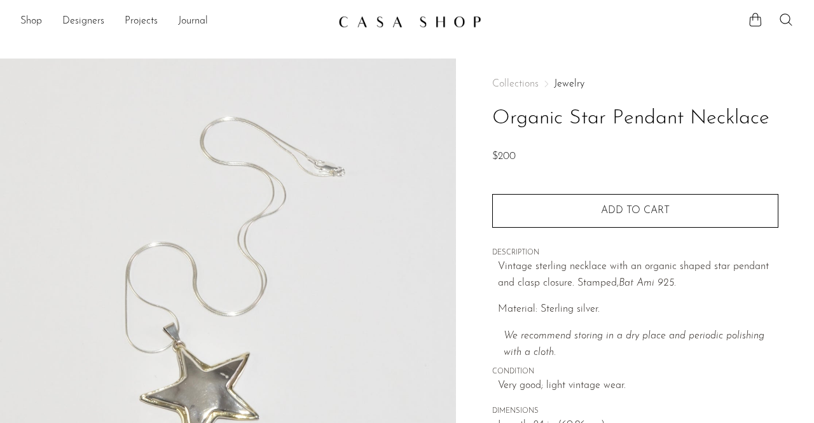  Describe the element at coordinates (635, 412) in the screenshot. I see `span: DIMENSIONS` at that location.